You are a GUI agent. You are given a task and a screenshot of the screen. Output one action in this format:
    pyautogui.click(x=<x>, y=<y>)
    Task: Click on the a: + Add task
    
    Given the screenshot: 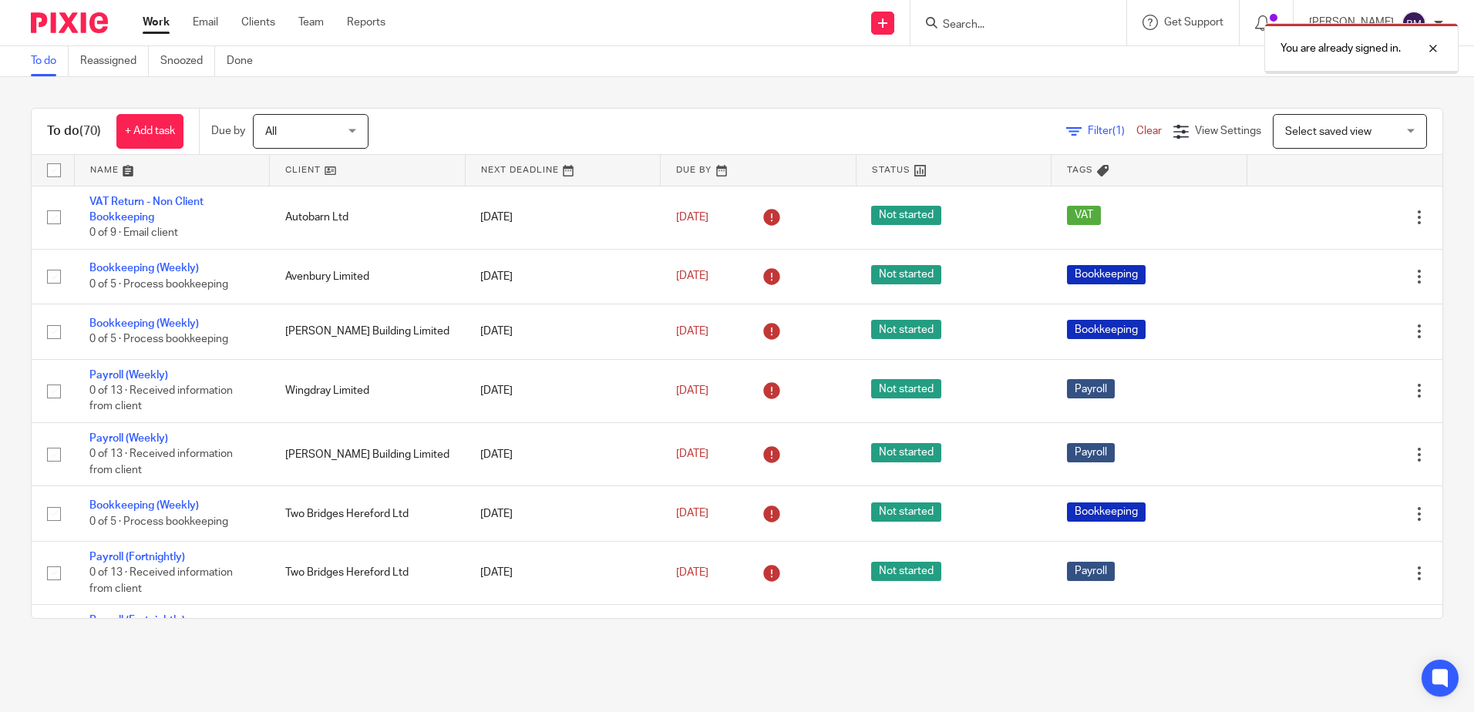 What is the action you would take?
    pyautogui.click(x=150, y=131)
    